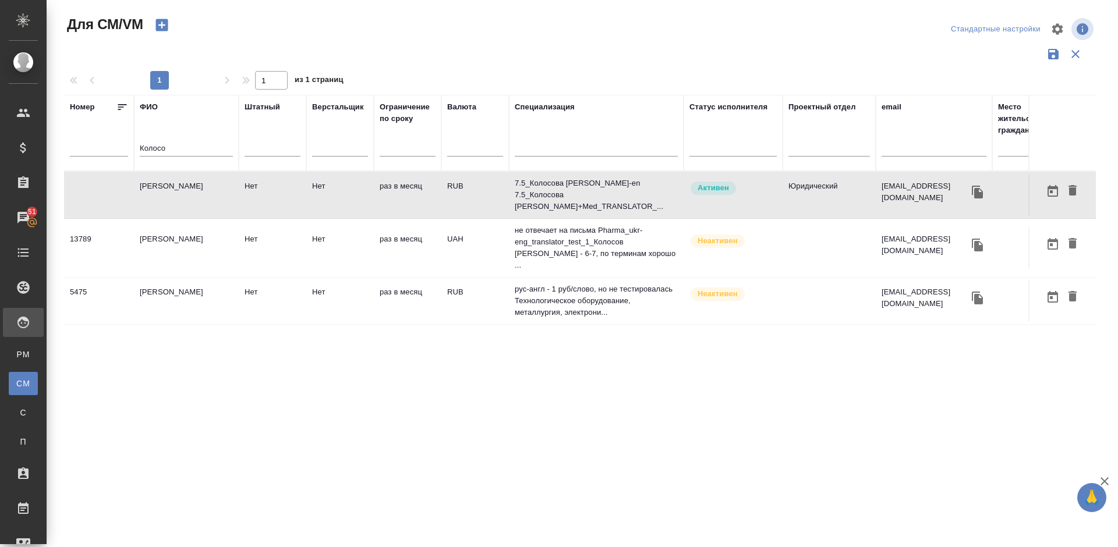 Image resolution: width=1118 pixels, height=547 pixels. I want to click on div: Номер, so click(82, 107).